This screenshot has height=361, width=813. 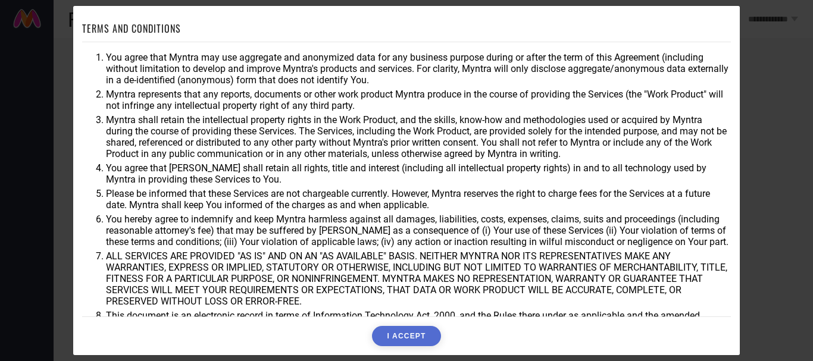 I want to click on li: You hereby agree to indemnify and keep Myntra harmless against all damages, liabilities, costs, e..., so click(x=419, y=230).